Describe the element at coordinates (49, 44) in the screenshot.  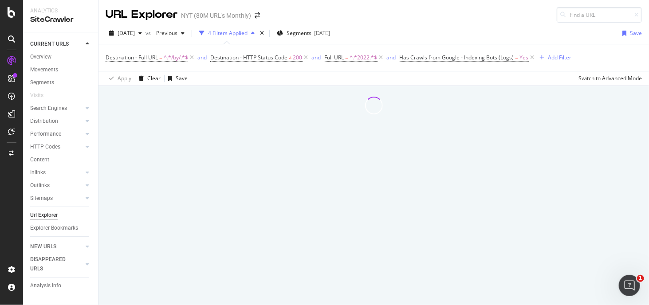
I see `div: CURRENT URLS` at that location.